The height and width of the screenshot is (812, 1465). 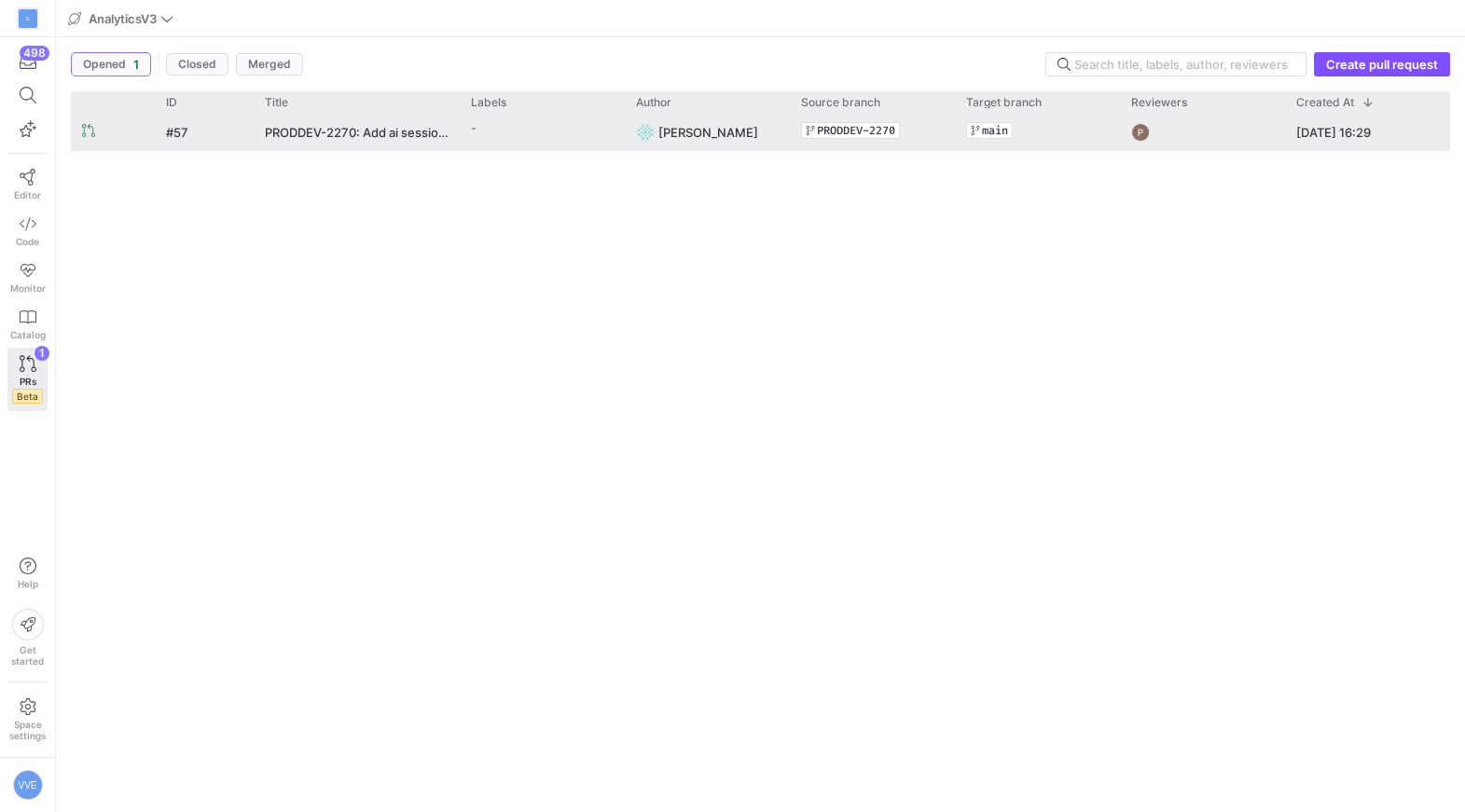 I want to click on span: Target branch, so click(x=1003, y=102).